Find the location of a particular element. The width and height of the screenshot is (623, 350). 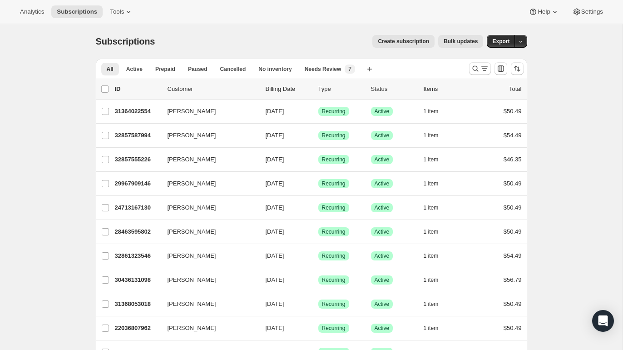

p: 24713167130 is located at coordinates (138, 207).